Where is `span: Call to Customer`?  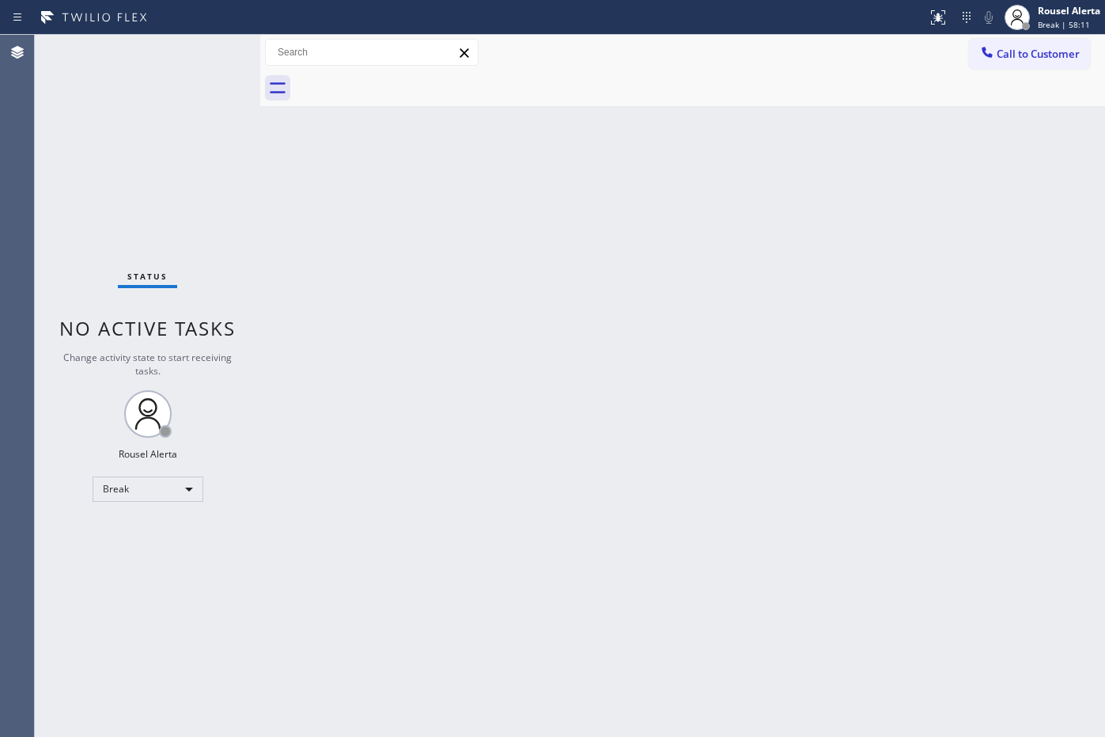 span: Call to Customer is located at coordinates (1038, 54).